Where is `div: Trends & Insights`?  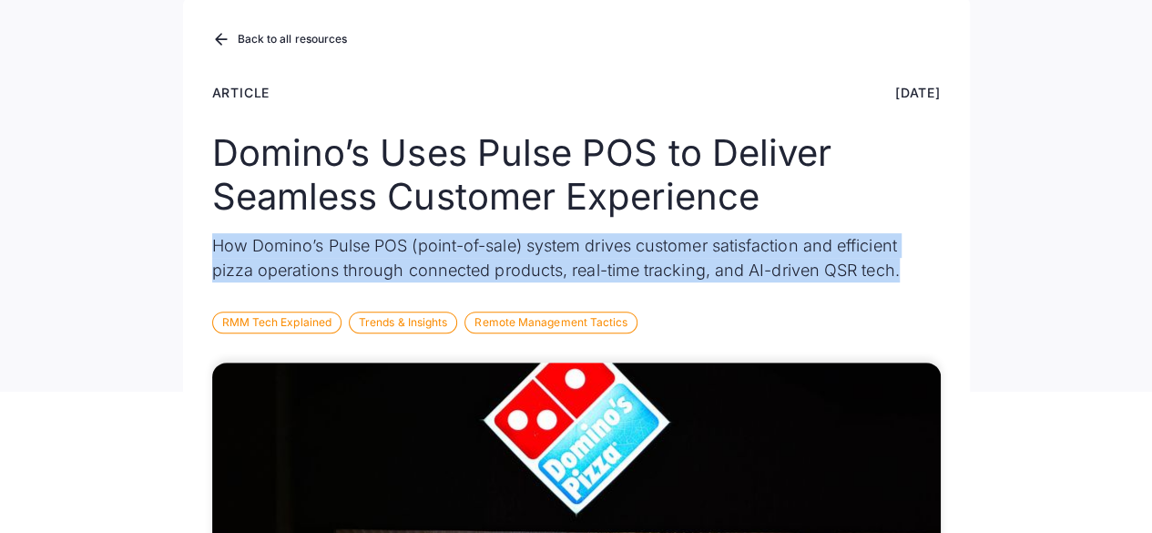
div: Trends & Insights is located at coordinates (402, 322).